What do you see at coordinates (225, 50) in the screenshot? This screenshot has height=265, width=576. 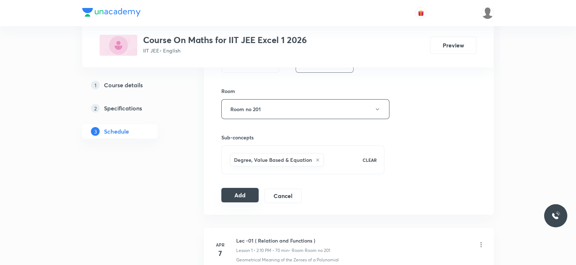 I see `p: IIT JEE • English` at bounding box center [225, 50].